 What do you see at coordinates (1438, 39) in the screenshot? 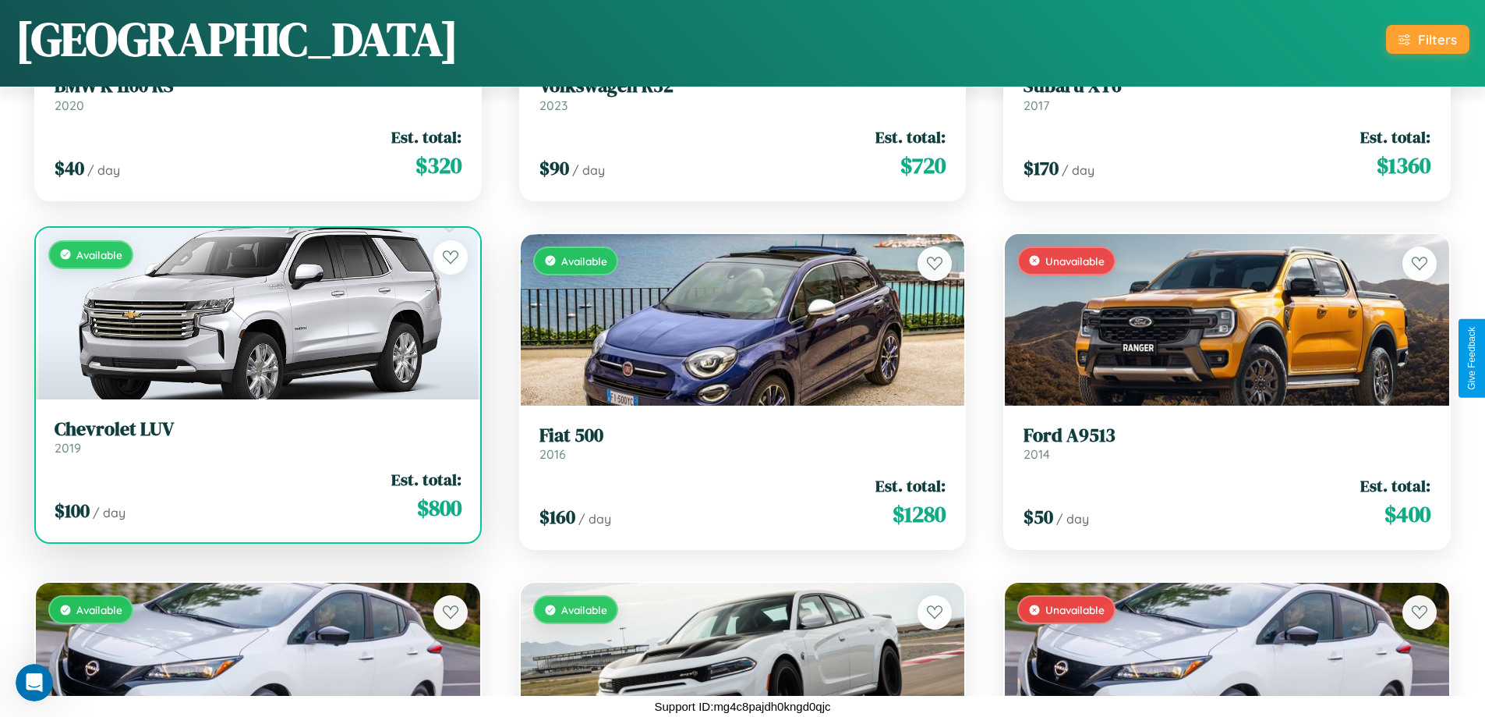
I see `div: Filters` at bounding box center [1438, 39].